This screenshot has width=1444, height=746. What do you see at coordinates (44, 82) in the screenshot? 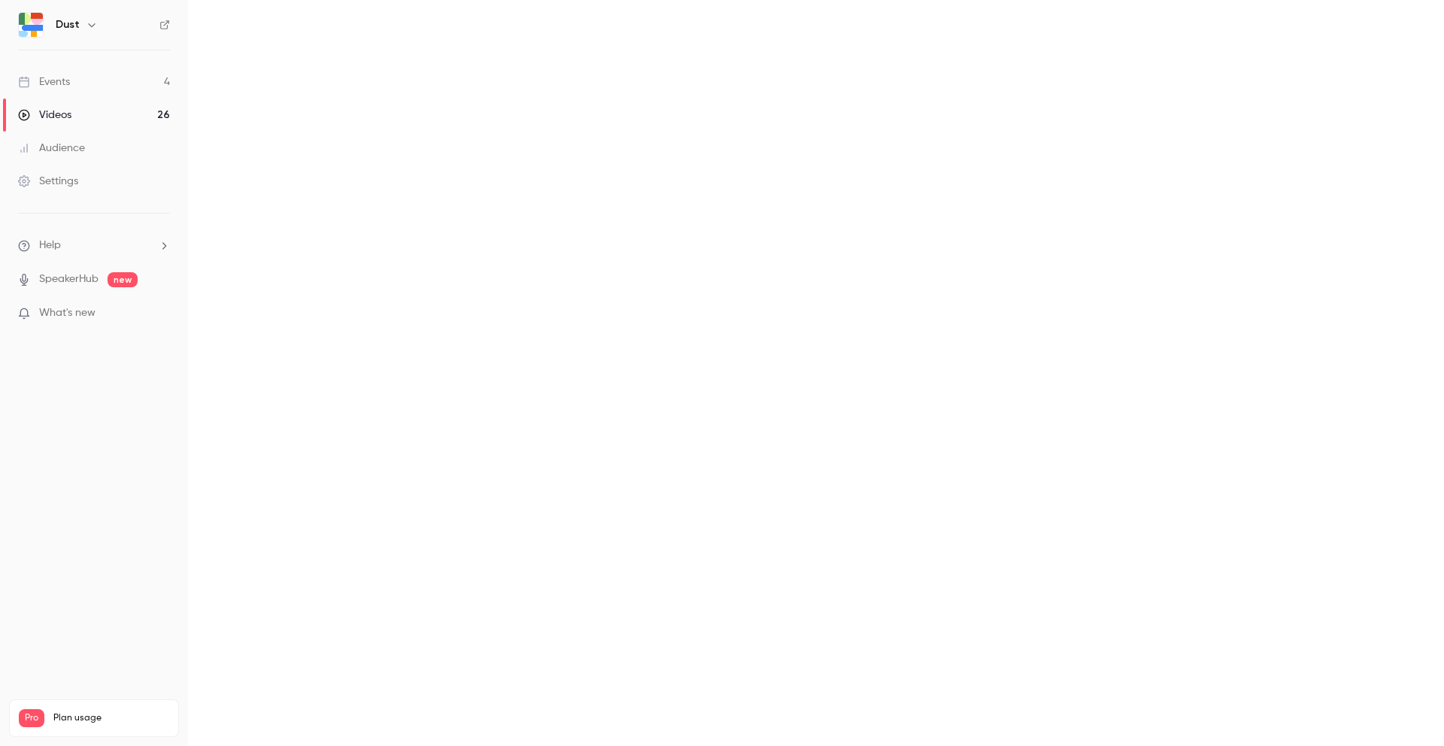
I see `div: Events` at bounding box center [44, 82].